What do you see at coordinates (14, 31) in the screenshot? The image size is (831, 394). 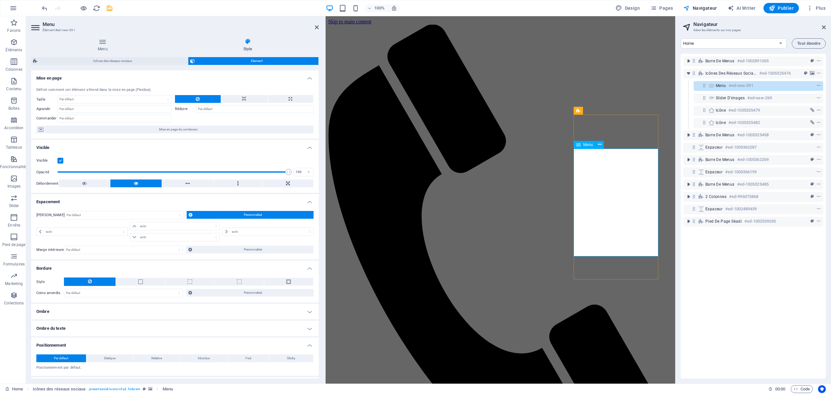 I see `p: Favoris` at bounding box center [14, 31].